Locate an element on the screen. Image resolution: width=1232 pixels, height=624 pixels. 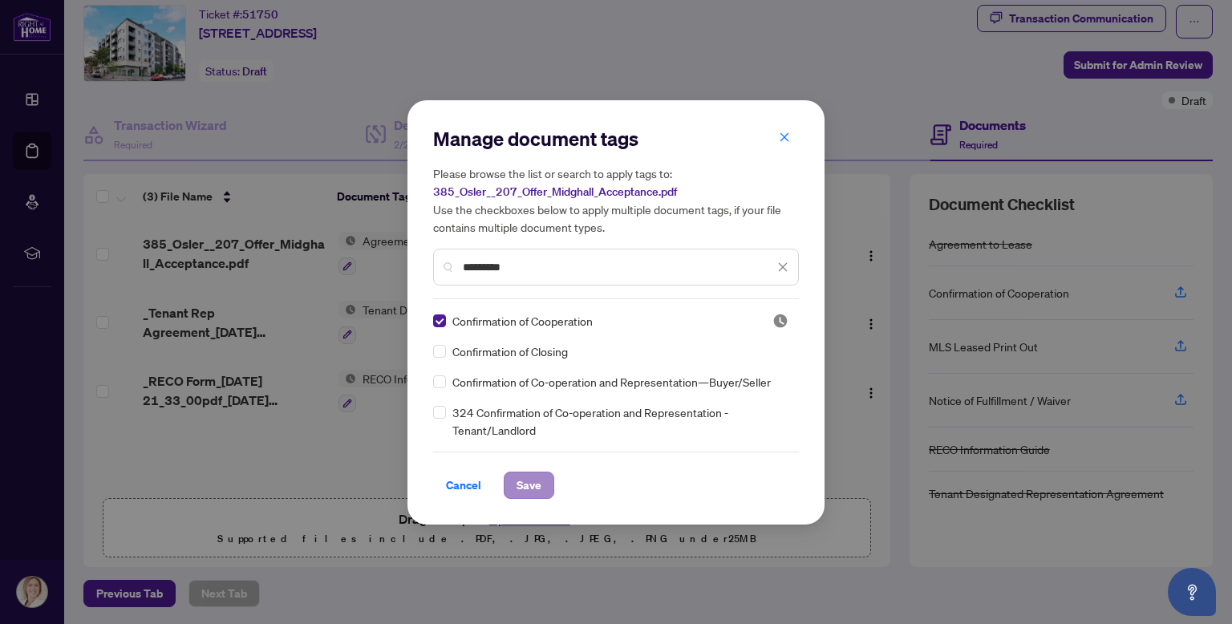
span: 324 Confirmation of Co-operation and Representation - Tenant/Landlord is located at coordinates (621, 421).